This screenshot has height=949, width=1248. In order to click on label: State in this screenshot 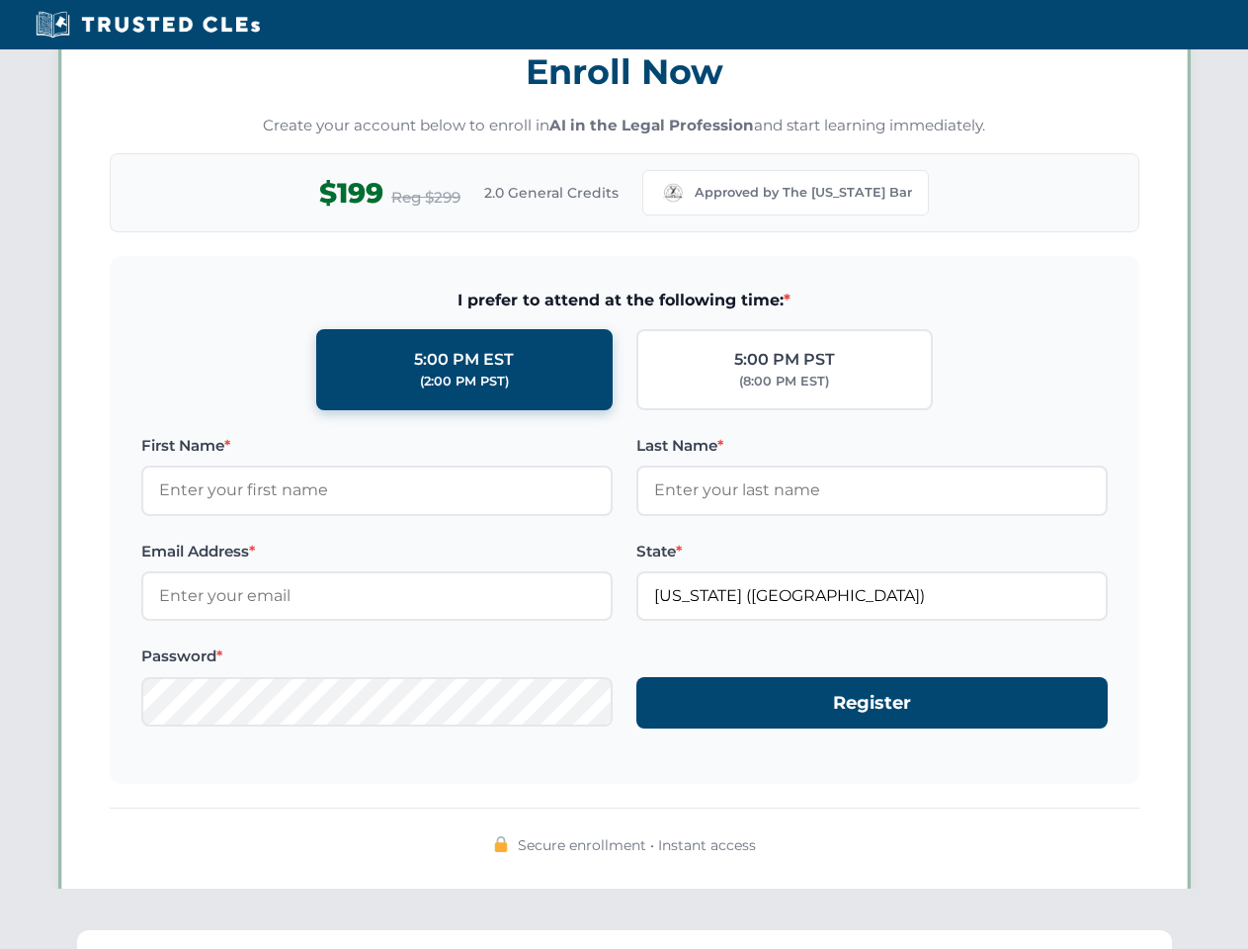, I will do `click(872, 551)`.